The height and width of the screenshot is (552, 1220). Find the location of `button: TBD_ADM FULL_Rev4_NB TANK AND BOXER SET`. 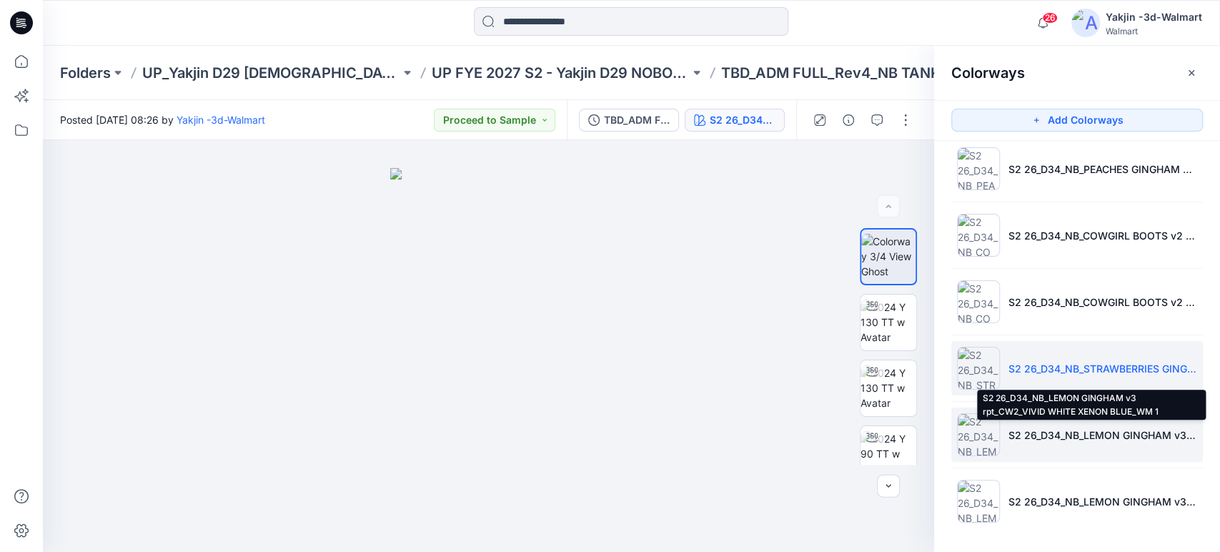

button: TBD_ADM FULL_Rev4_NB TANK AND BOXER SET is located at coordinates (629, 120).